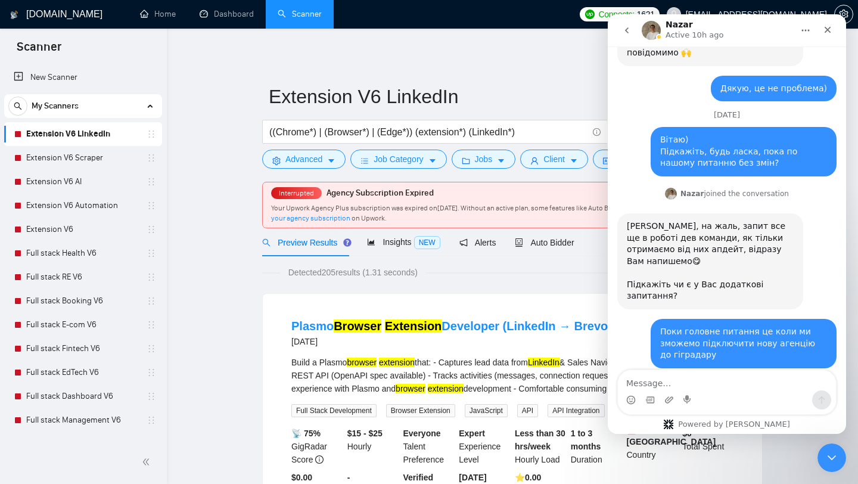 The width and height of the screenshot is (858, 484). What do you see at coordinates (136, 137) in the screenshot?
I see `div: Вітаю) Підкажіть, будь ласка, пока по нашому питанню без змін?` at bounding box center [136, 137].